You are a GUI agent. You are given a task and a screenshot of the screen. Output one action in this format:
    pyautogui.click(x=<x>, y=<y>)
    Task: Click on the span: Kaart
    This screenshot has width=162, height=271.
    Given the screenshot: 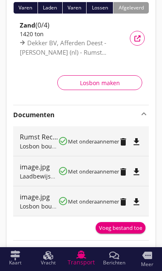 What is the action you would take?
    pyautogui.click(x=15, y=263)
    